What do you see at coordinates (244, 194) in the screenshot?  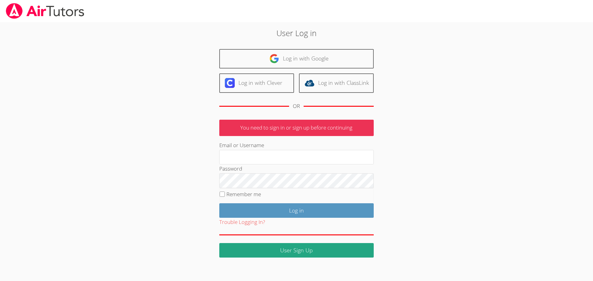 I see `label: Remember me` at bounding box center [244, 194].